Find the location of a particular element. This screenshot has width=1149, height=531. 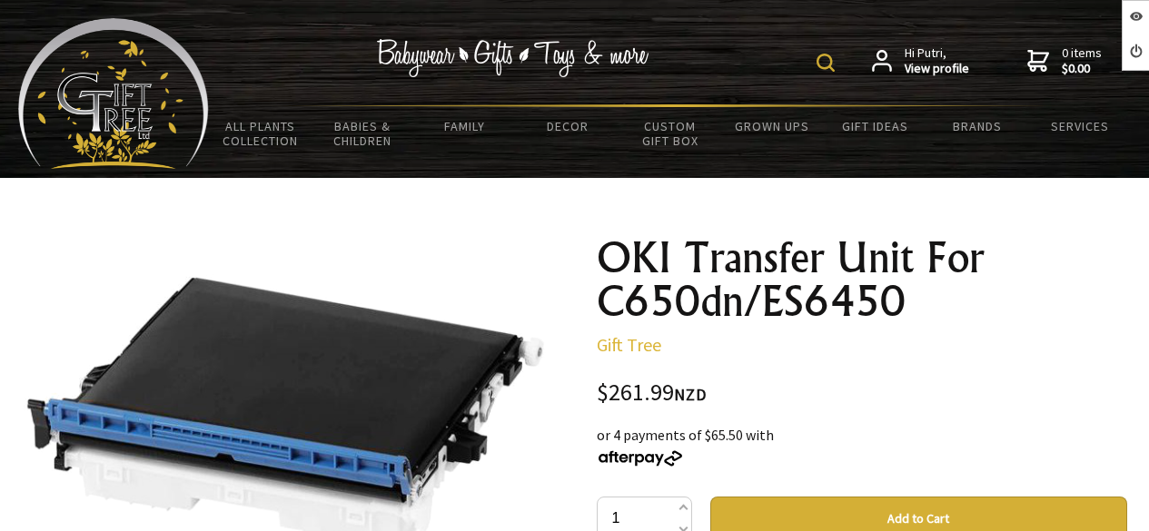

strong: View profile is located at coordinates (936, 69).